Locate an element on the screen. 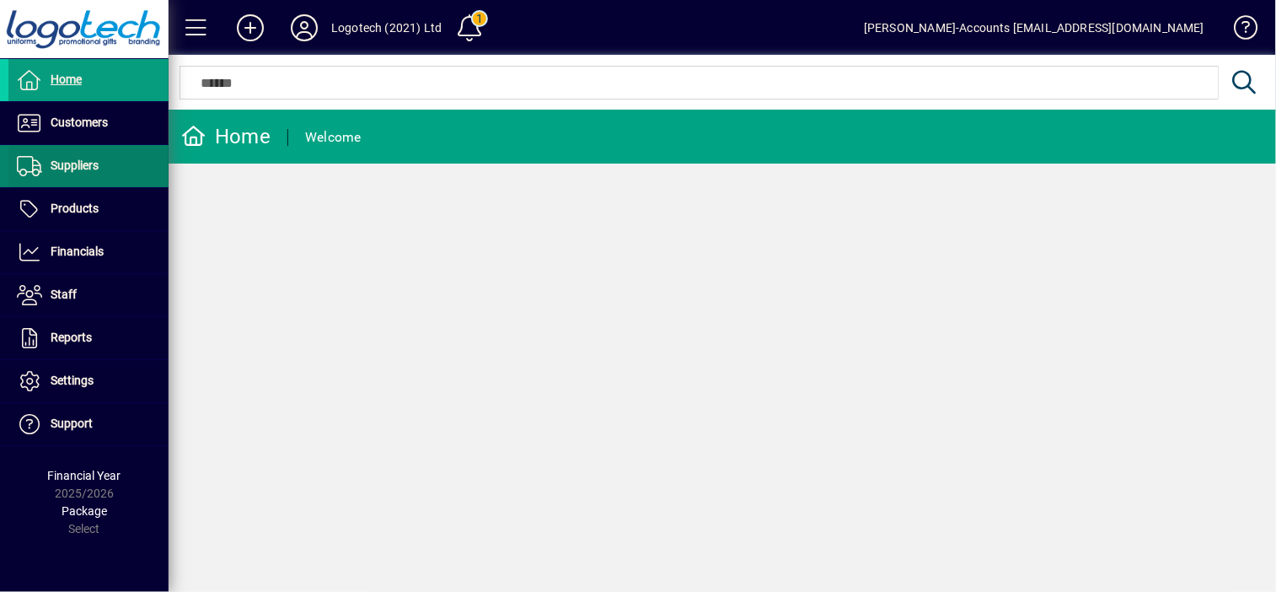 The height and width of the screenshot is (592, 1276). span: Staff is located at coordinates (63, 294).